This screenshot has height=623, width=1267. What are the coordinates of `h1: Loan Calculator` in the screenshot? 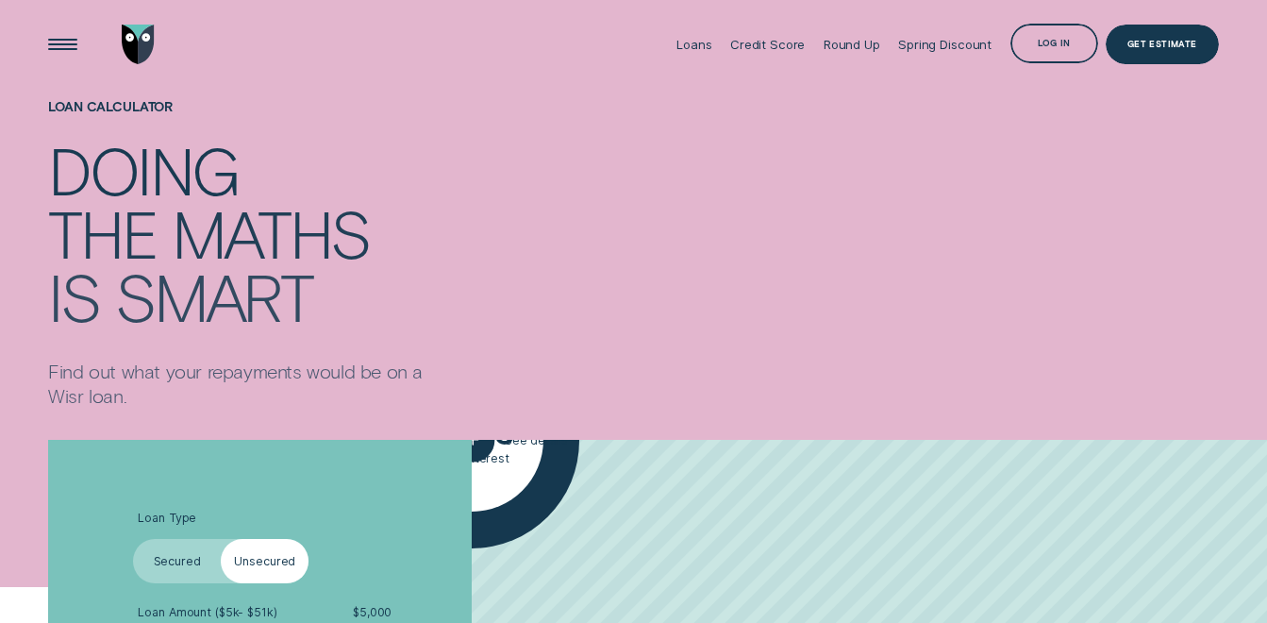 It's located at (239, 119).